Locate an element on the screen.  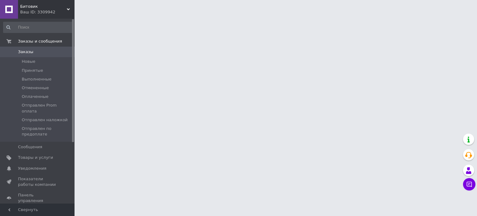
span: Заказы is located at coordinates (25, 52).